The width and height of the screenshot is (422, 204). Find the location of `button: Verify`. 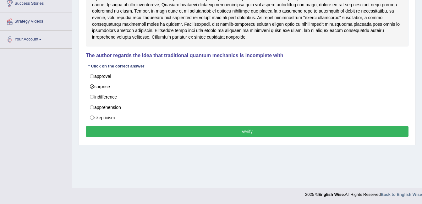

button: Verify is located at coordinates (247, 132).